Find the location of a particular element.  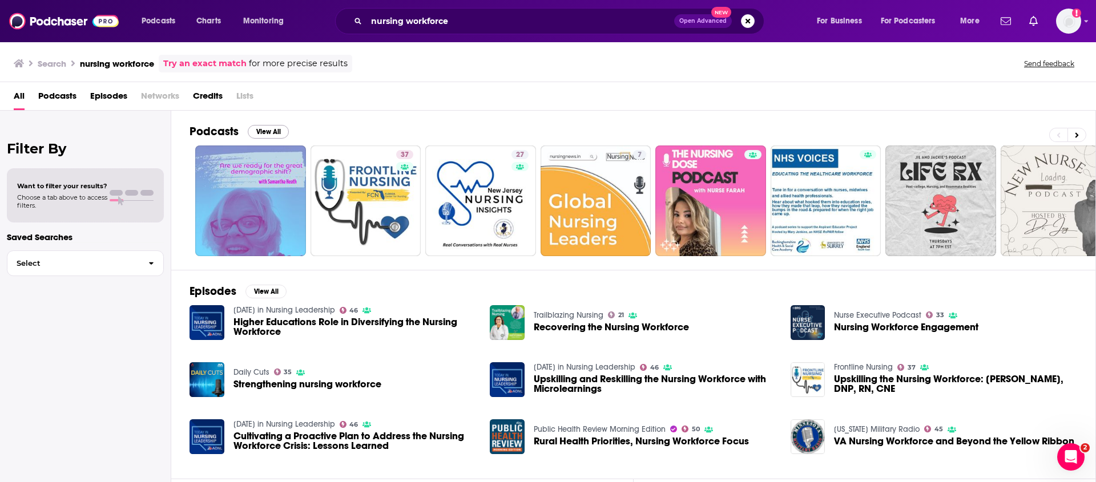

div: Search podcasts, credits, & more... is located at coordinates (561, 21).